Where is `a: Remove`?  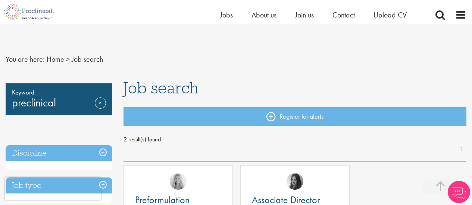
a: Remove is located at coordinates (100, 109).